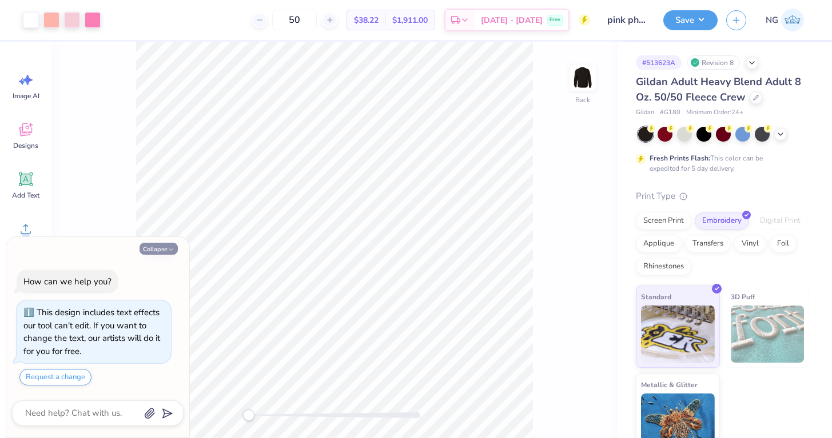  I want to click on div: Transfers, so click(708, 244).